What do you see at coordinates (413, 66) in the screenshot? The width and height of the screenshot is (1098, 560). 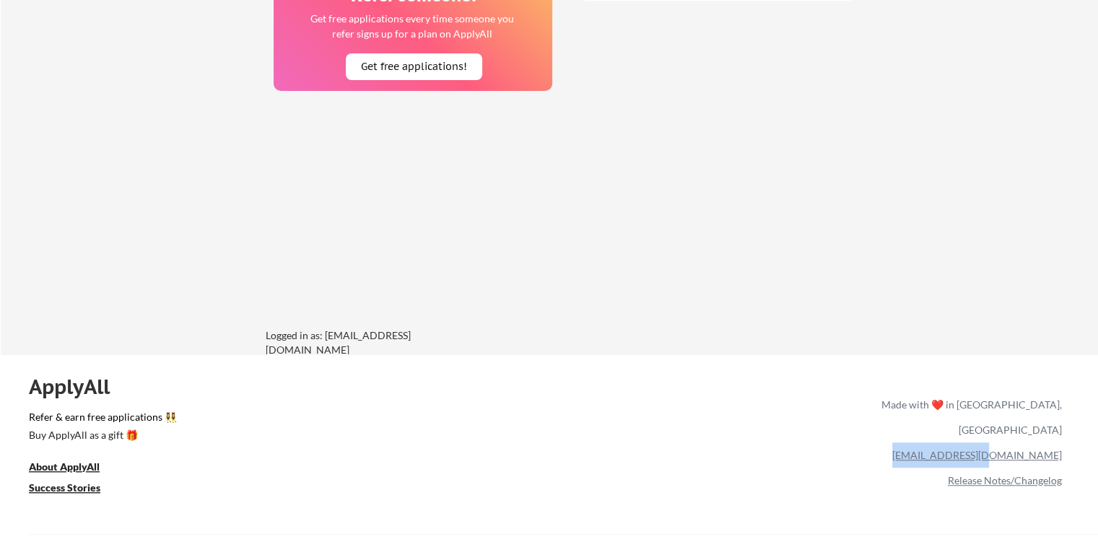 I see `button: Get free applications!` at bounding box center [413, 66].